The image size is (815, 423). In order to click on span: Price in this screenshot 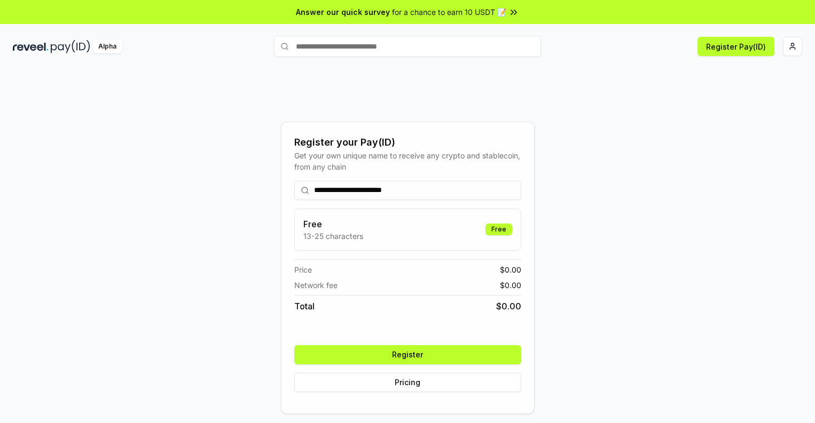, I will do `click(303, 270)`.